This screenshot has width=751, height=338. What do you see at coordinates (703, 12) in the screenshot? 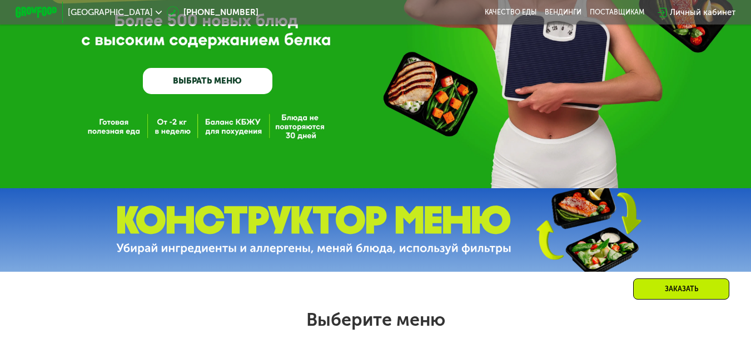
I see `div: Личный кабинет` at bounding box center [703, 12].